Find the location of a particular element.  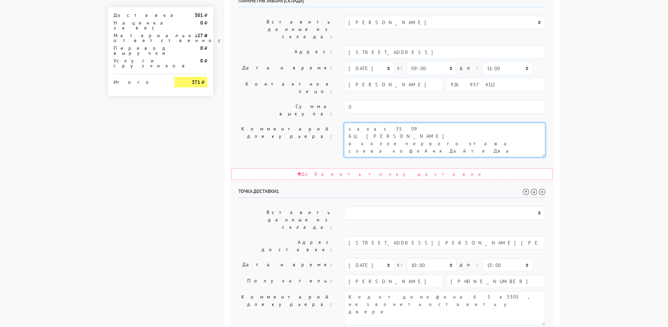

label: Получатель: is located at coordinates (286, 281).